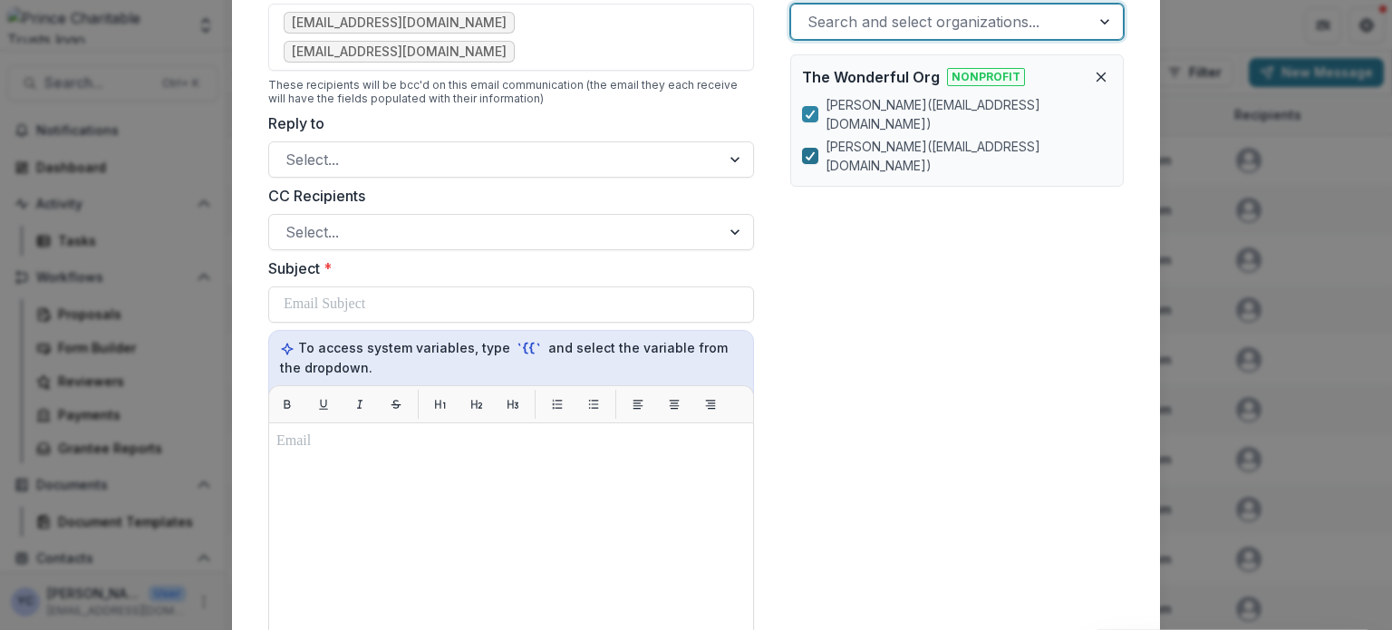 This screenshot has height=630, width=1392. I want to click on button: H1, so click(440, 404).